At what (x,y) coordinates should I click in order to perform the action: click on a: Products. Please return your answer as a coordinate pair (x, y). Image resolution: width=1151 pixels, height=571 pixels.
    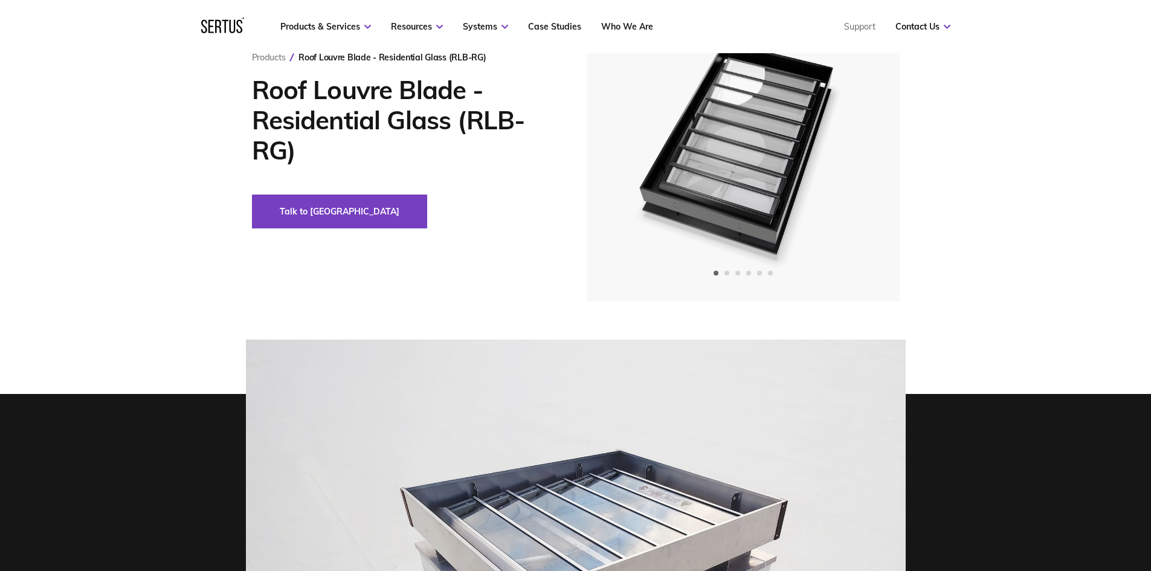
    Looking at the image, I should click on (269, 57).